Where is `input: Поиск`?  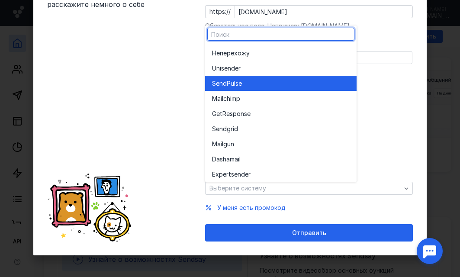 input: Поиск is located at coordinates (281, 34).